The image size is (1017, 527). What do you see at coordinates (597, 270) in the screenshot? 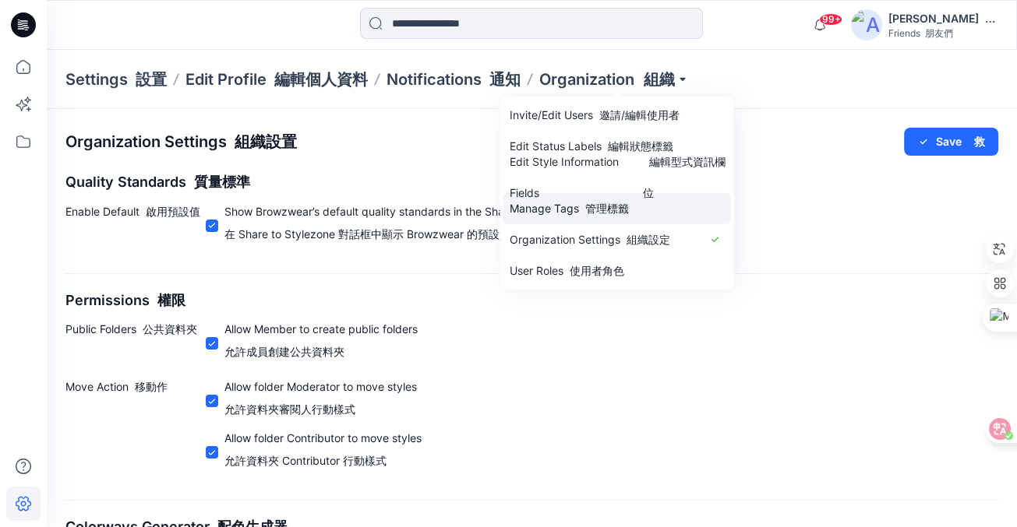
I see `font: 使用者角色` at bounding box center [597, 270].